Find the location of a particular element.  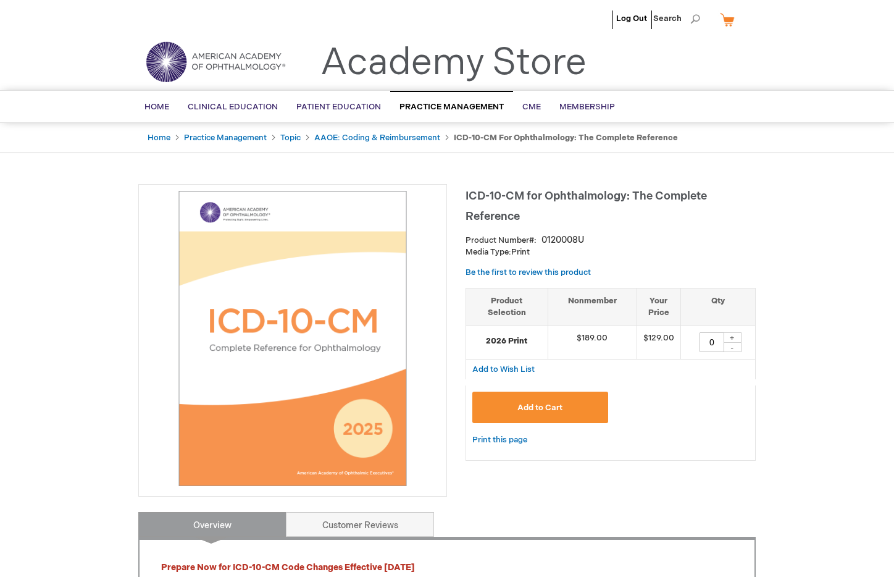

a: Be the first to review this product is located at coordinates (528, 272).